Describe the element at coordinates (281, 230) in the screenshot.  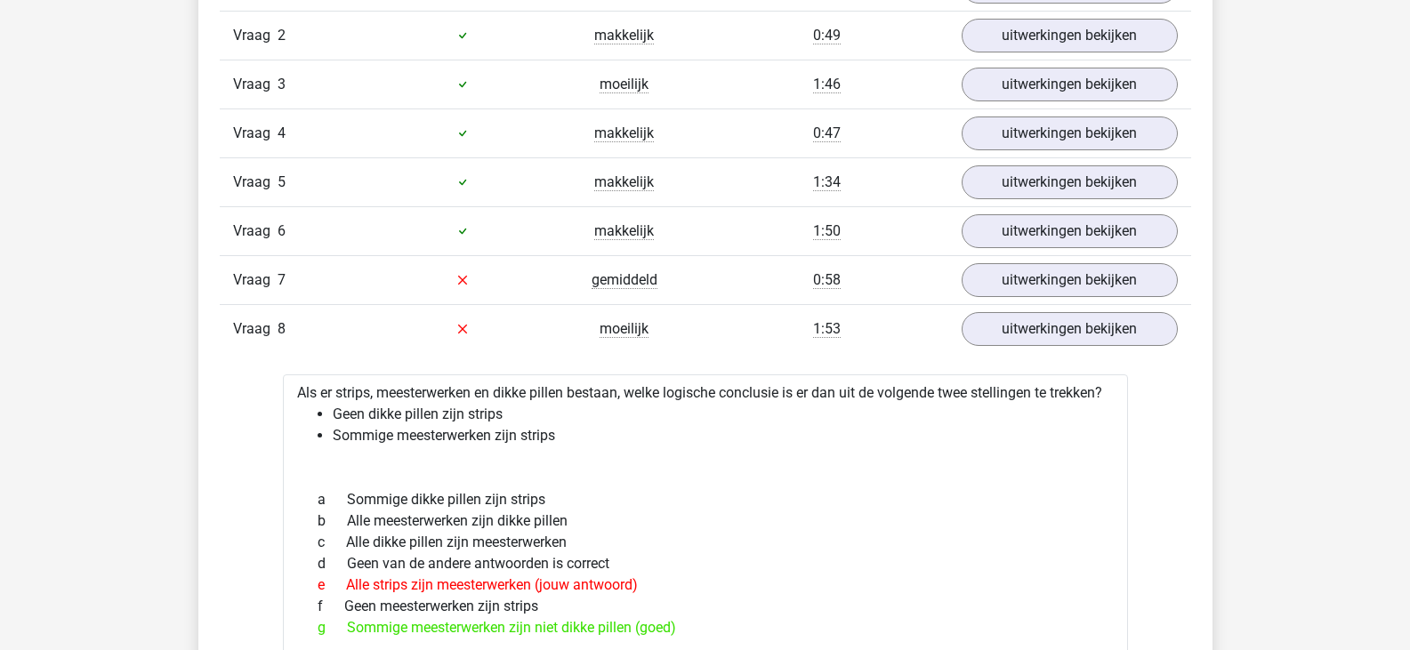
I see `span: 6` at that location.